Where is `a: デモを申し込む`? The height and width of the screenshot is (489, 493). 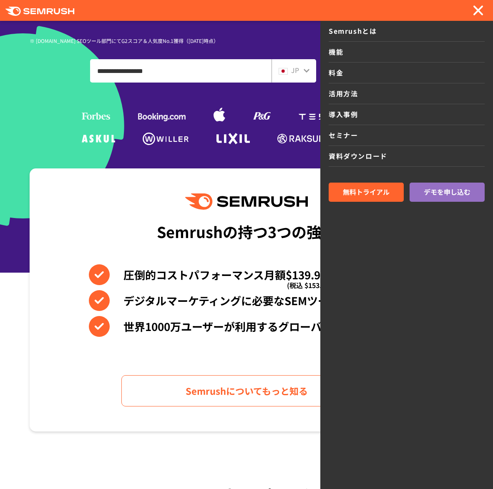 a: デモを申し込む is located at coordinates (447, 192).